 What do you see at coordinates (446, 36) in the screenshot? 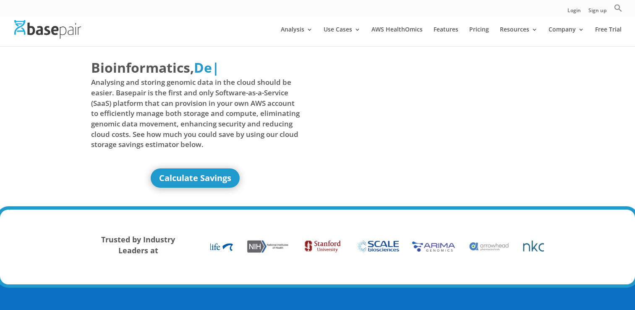
I see `a: Features` at bounding box center [446, 36].